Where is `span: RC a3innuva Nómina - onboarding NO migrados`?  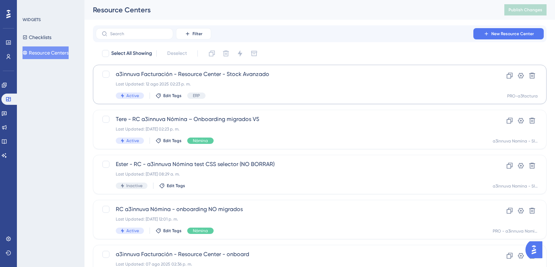 span: RC a3innuva Nómina - onboarding NO migrados is located at coordinates (291, 209).